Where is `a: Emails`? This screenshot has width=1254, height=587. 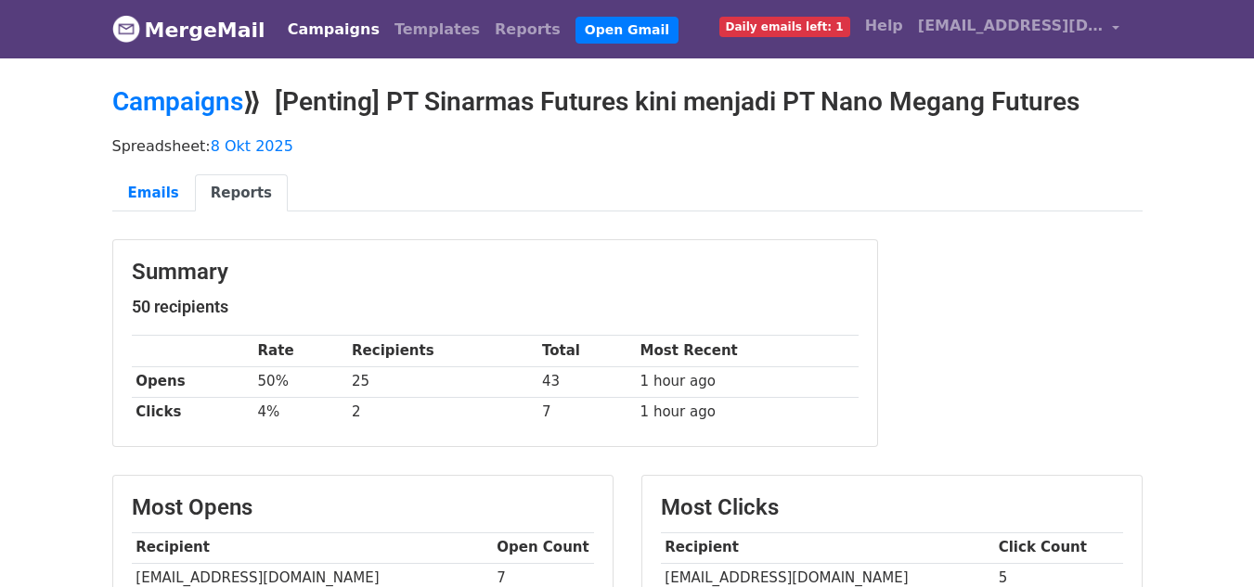
a: Emails is located at coordinates (153, 193).